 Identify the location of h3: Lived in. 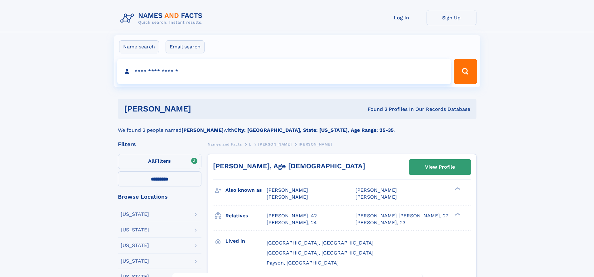
(246, 241).